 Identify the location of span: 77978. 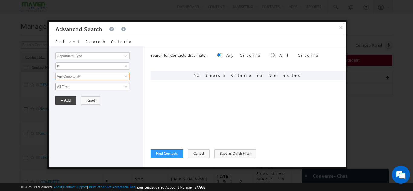
(201, 187).